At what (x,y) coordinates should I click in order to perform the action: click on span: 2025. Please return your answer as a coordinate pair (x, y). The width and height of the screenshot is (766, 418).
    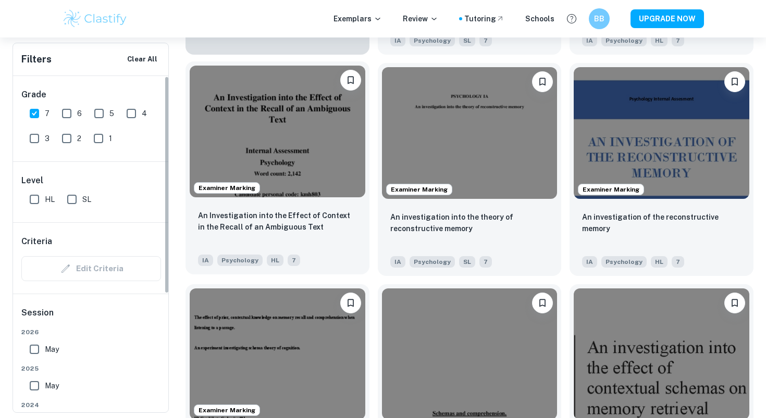
    Looking at the image, I should click on (91, 369).